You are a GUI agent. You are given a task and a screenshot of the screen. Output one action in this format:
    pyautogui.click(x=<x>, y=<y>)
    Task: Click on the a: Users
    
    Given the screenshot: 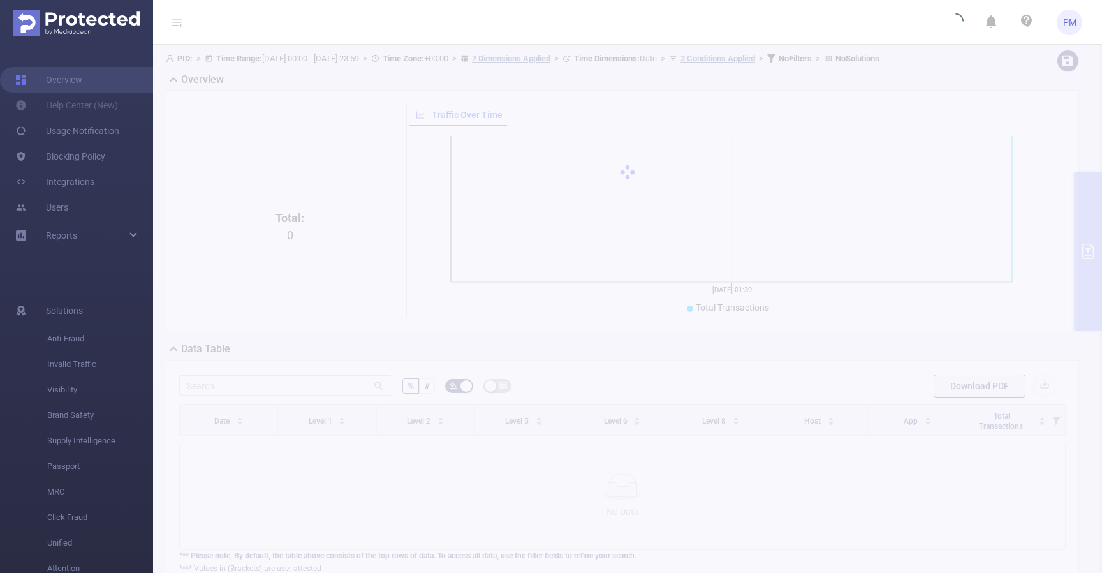 What is the action you would take?
    pyautogui.click(x=41, y=207)
    